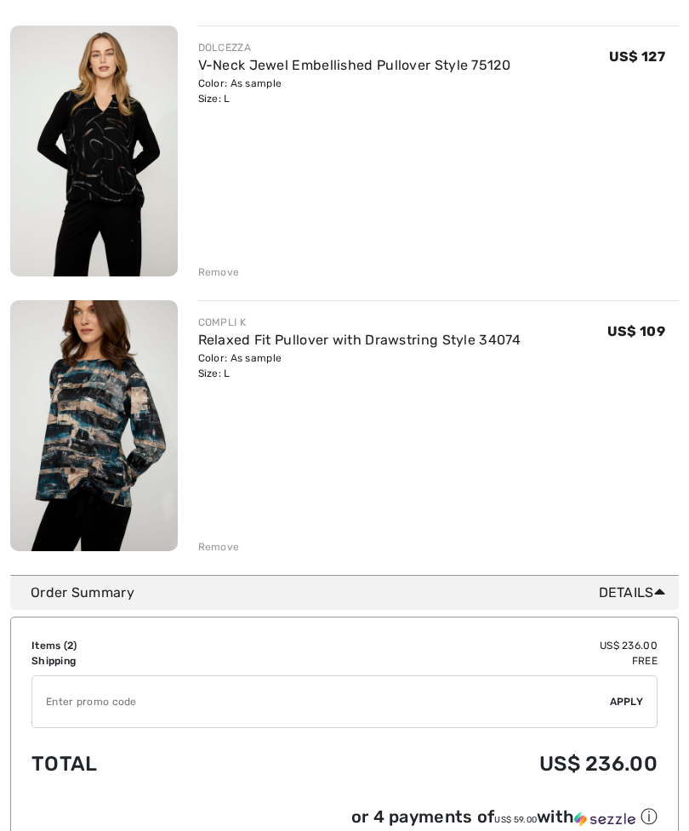 The height and width of the screenshot is (831, 689). Describe the element at coordinates (355, 48) in the screenshot. I see `div: DOLCEZZA` at that location.